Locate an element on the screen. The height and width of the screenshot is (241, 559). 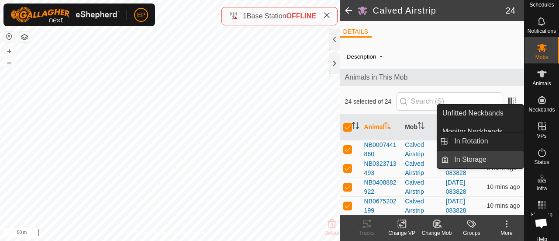
li: DETAILS is located at coordinates (355, 32).